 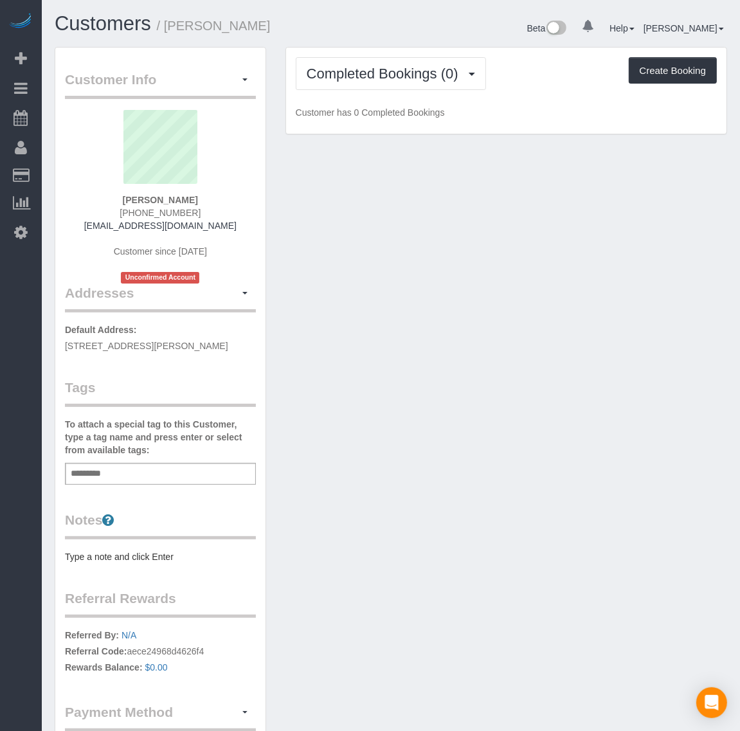 I want to click on img: Automaid Logo, so click(x=21, y=22).